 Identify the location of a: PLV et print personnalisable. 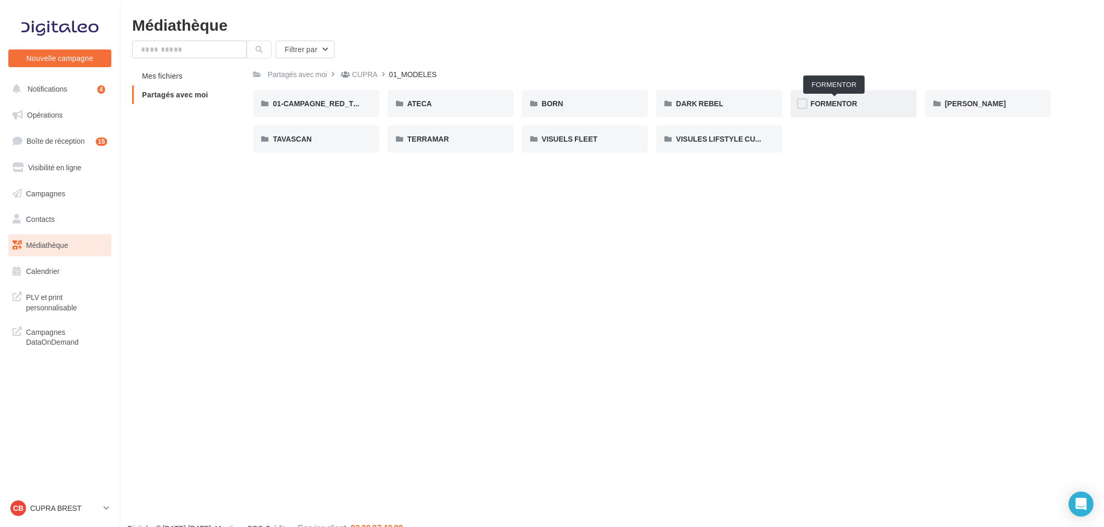
(60, 301).